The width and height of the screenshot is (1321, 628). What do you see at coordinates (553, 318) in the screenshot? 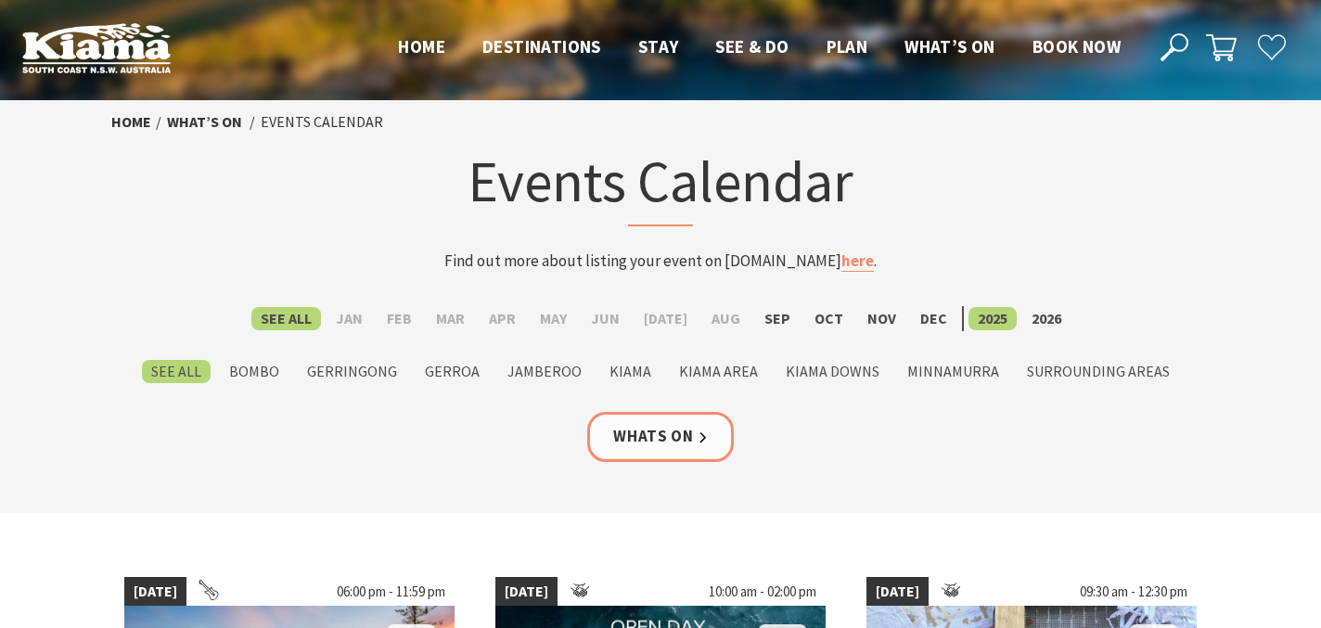
I see `label: May` at bounding box center [553, 318].